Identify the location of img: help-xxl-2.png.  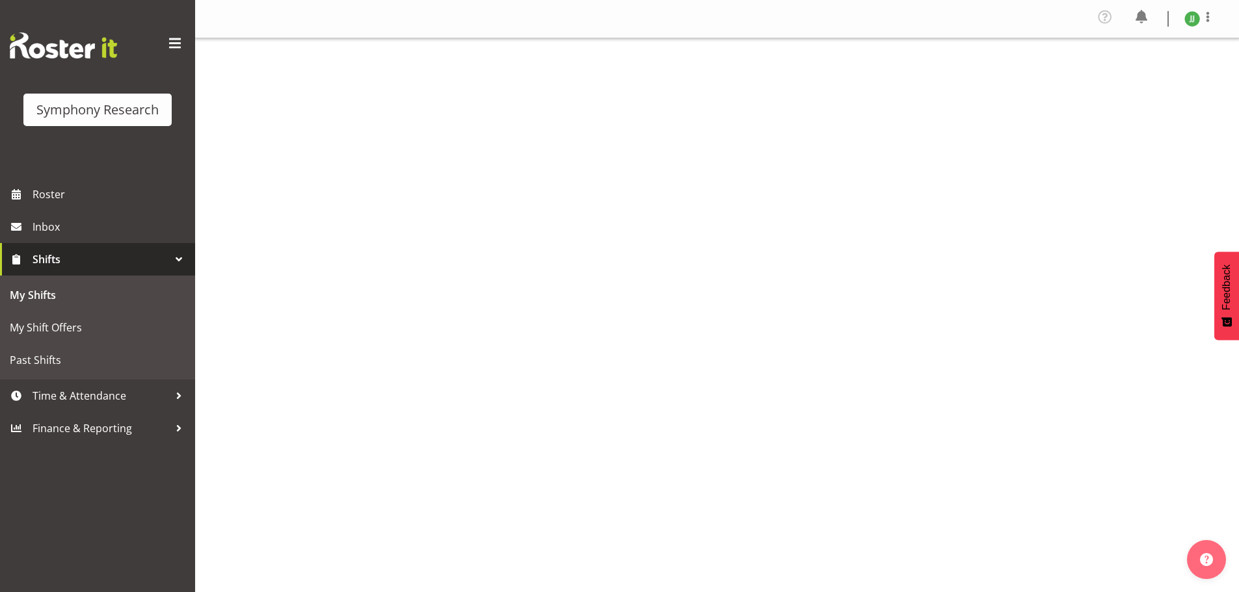
(1206, 560).